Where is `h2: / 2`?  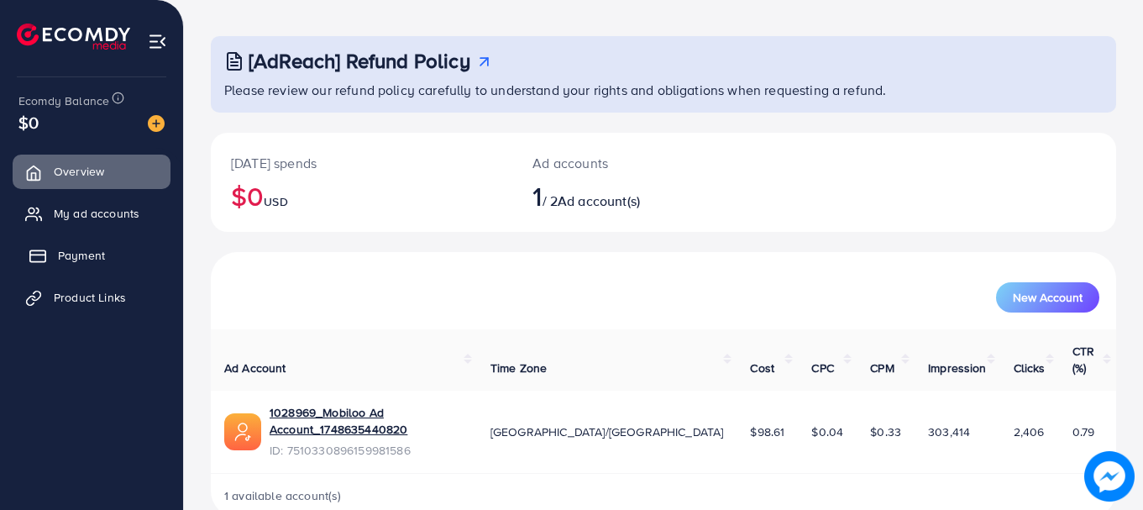 h2: / 2 is located at coordinates (626, 196).